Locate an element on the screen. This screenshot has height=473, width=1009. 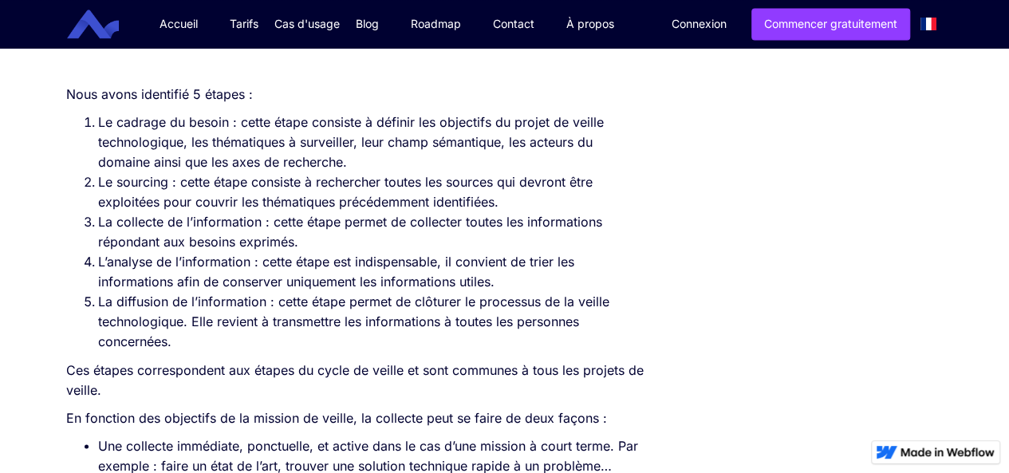
p: Nous avons identifié 5 étapes : is located at coordinates (356, 94).